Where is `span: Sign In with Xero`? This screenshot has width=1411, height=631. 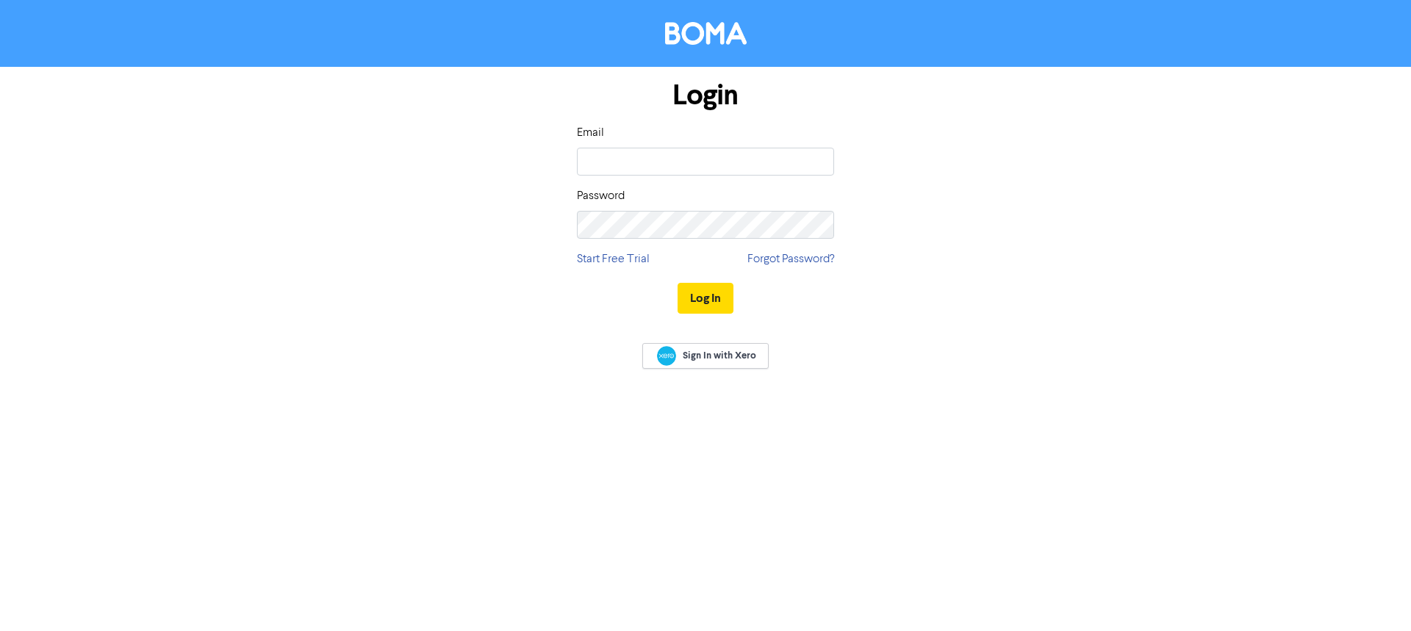 span: Sign In with Xero is located at coordinates (720, 356).